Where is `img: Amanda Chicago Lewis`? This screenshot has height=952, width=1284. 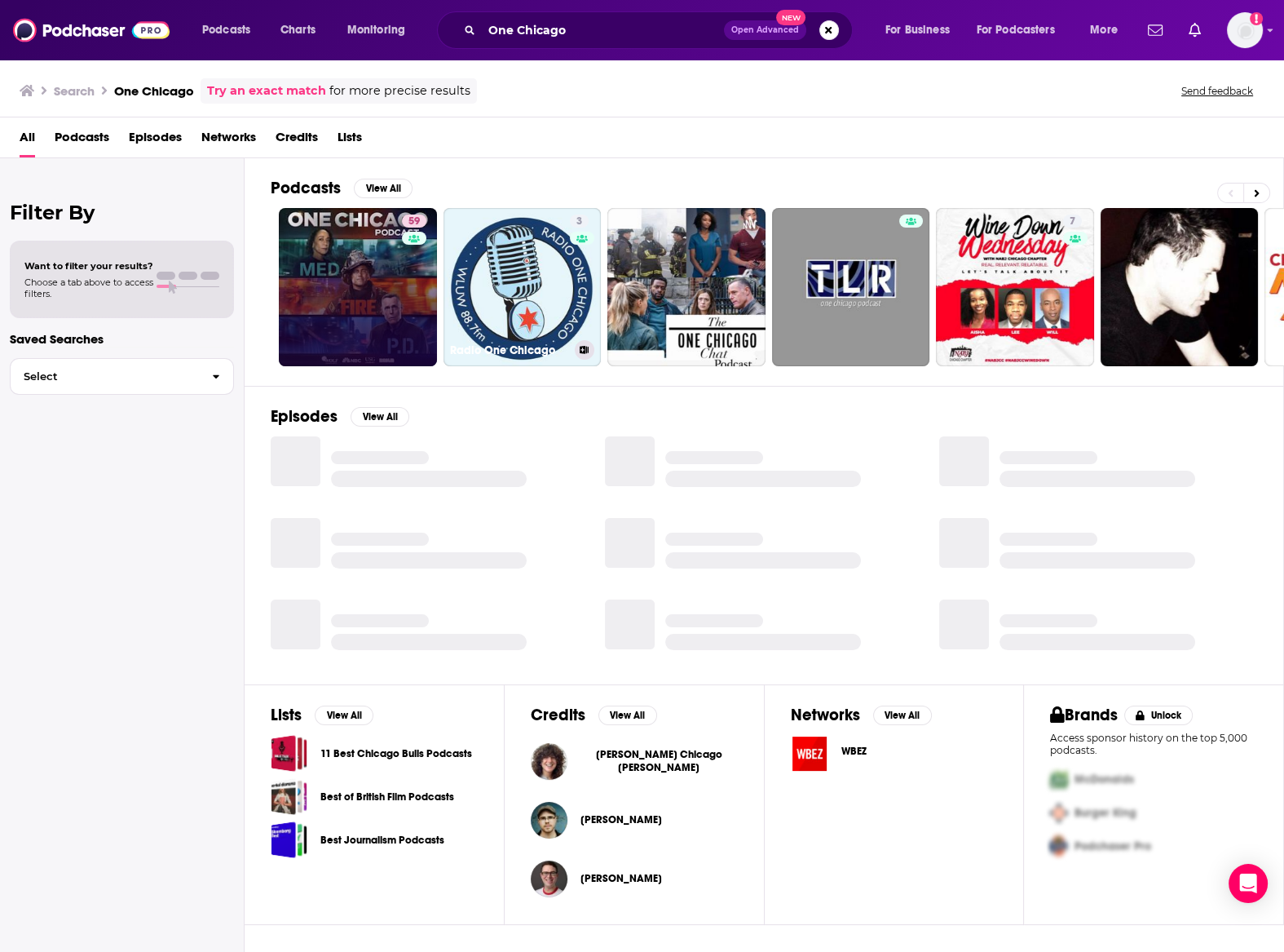
img: Amanda Chicago Lewis is located at coordinates (549, 760).